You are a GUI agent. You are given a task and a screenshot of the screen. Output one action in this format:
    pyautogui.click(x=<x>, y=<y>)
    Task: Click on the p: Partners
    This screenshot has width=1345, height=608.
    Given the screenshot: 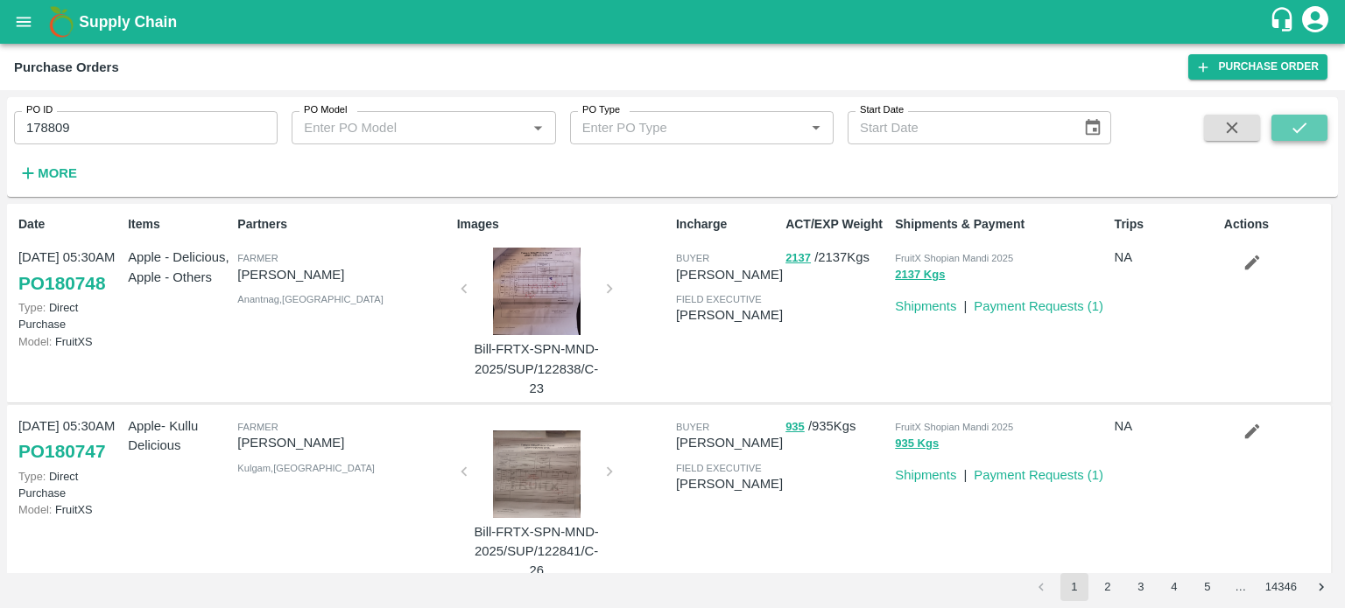 What is the action you would take?
    pyautogui.click(x=343, y=224)
    